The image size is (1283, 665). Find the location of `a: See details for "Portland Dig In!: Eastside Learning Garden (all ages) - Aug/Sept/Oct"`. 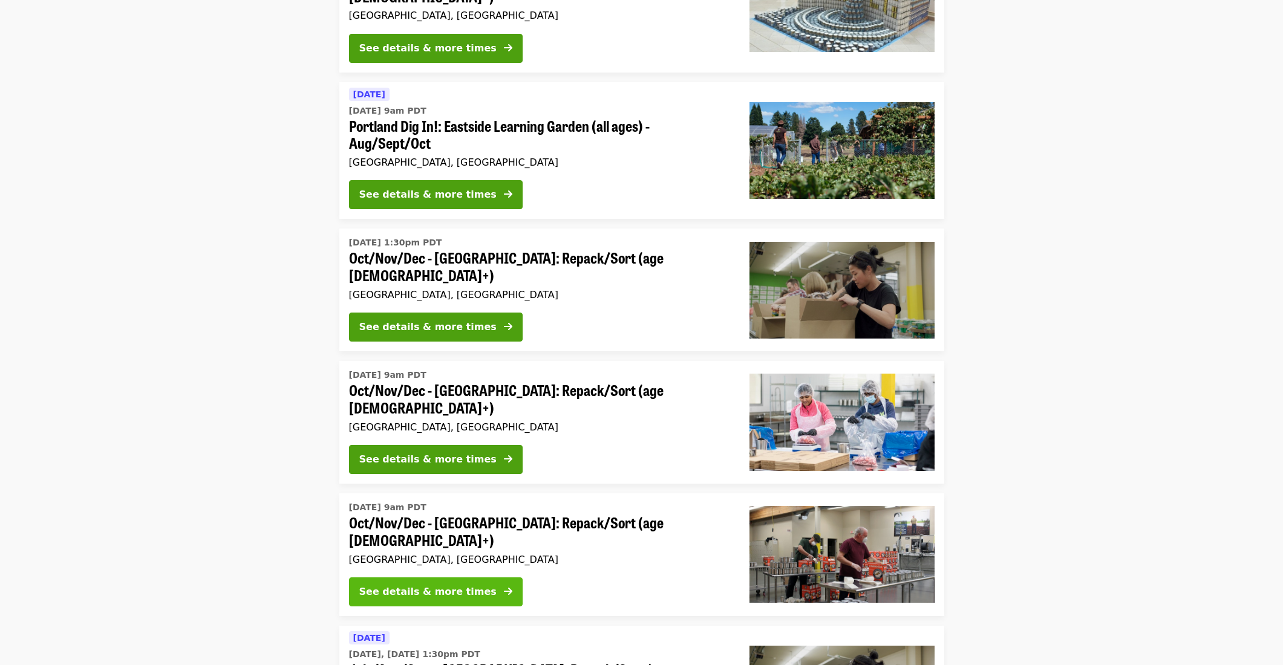

a: See details for "Portland Dig In!: Eastside Learning Garden (all ages) - Aug/Sept/Oct" is located at coordinates (642, 151).